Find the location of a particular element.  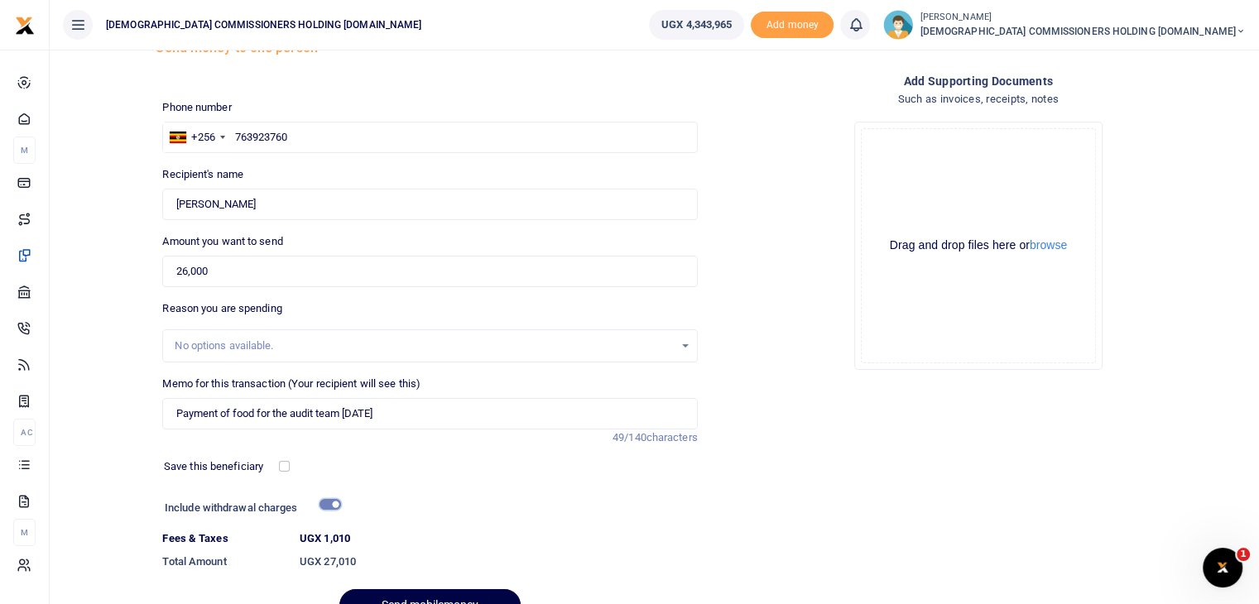

label: Save this beneficiary is located at coordinates (214, 467).